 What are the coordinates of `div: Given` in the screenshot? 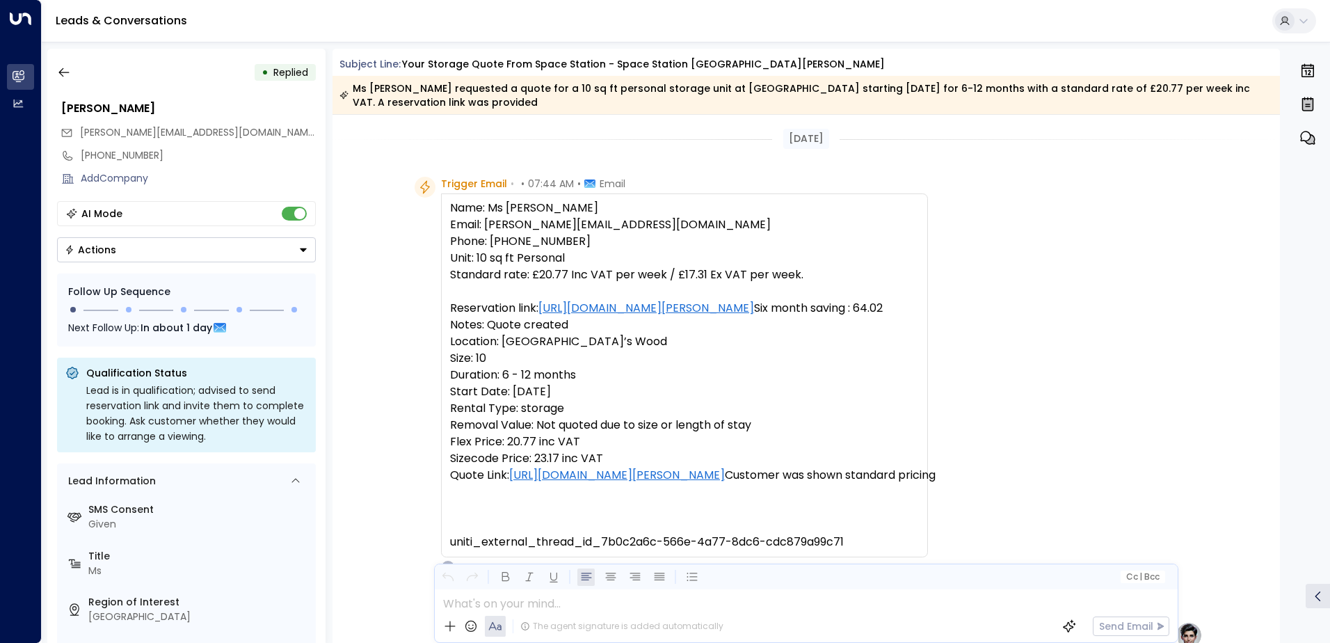 It's located at (199, 524).